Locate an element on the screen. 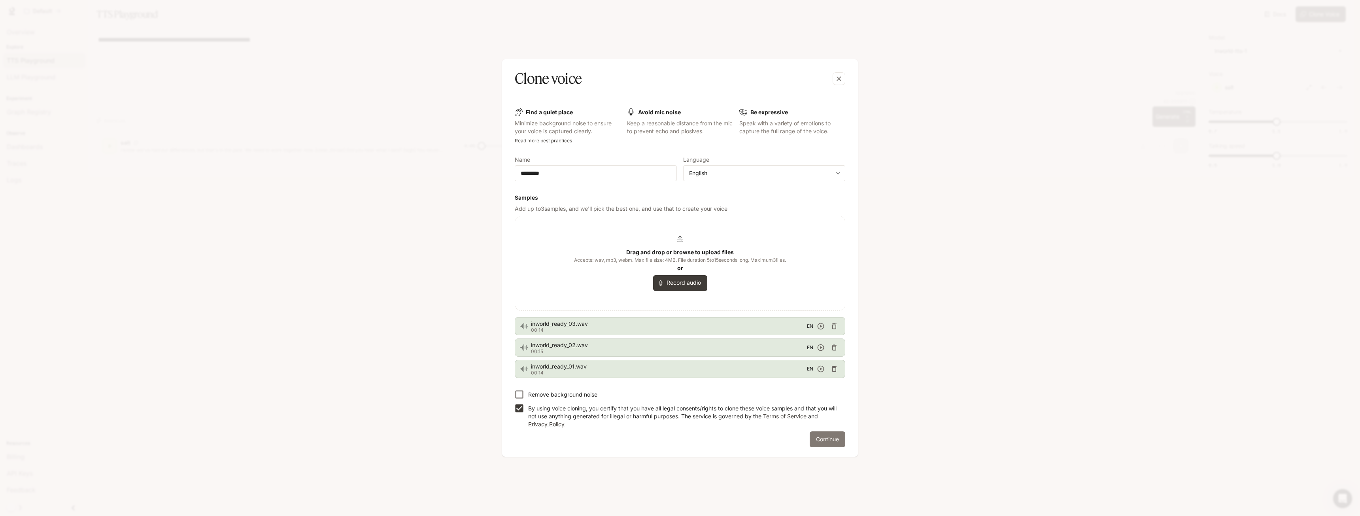  b: Avoid mic noise is located at coordinates (659, 112).